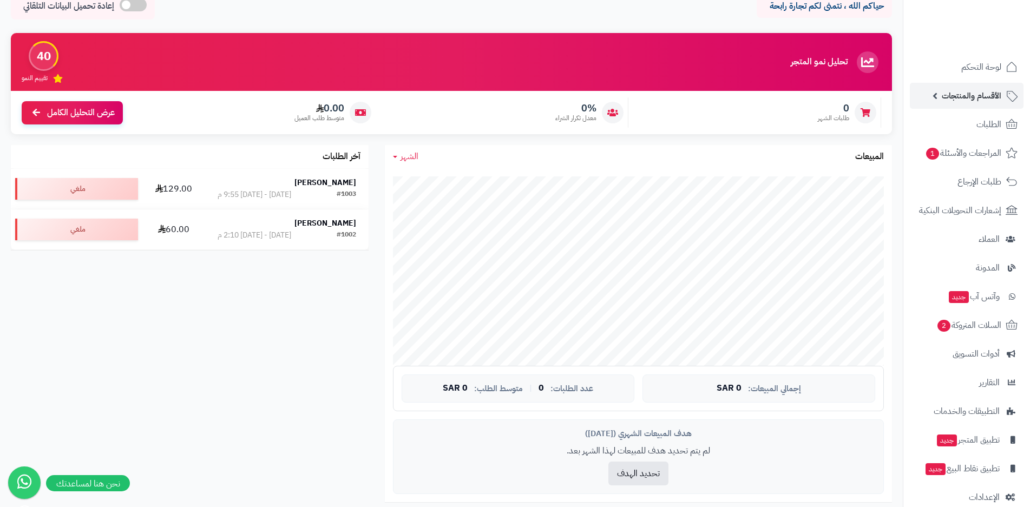 This screenshot has width=1030, height=507. Describe the element at coordinates (409, 156) in the screenshot. I see `span: الشهر` at that location.